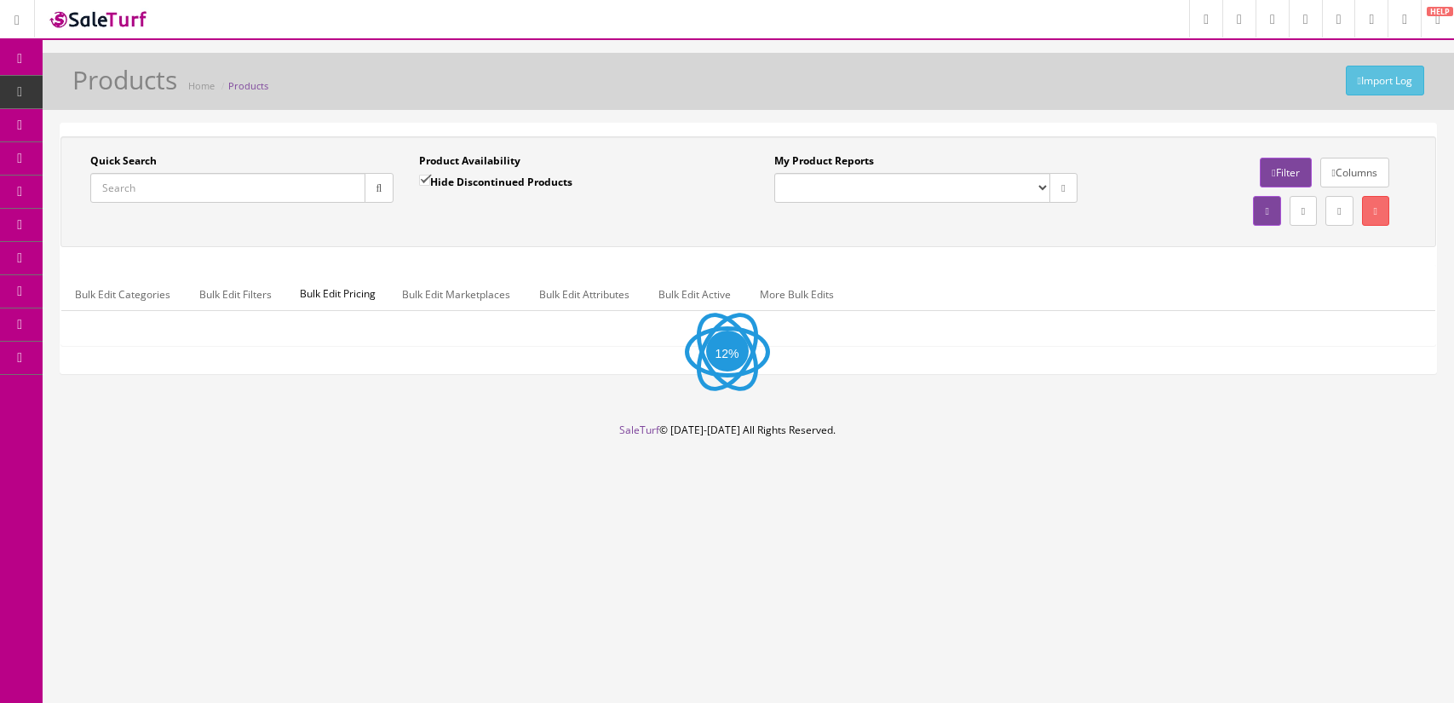 Image resolution: width=1454 pixels, height=703 pixels. I want to click on a: Filter, so click(1285, 172).